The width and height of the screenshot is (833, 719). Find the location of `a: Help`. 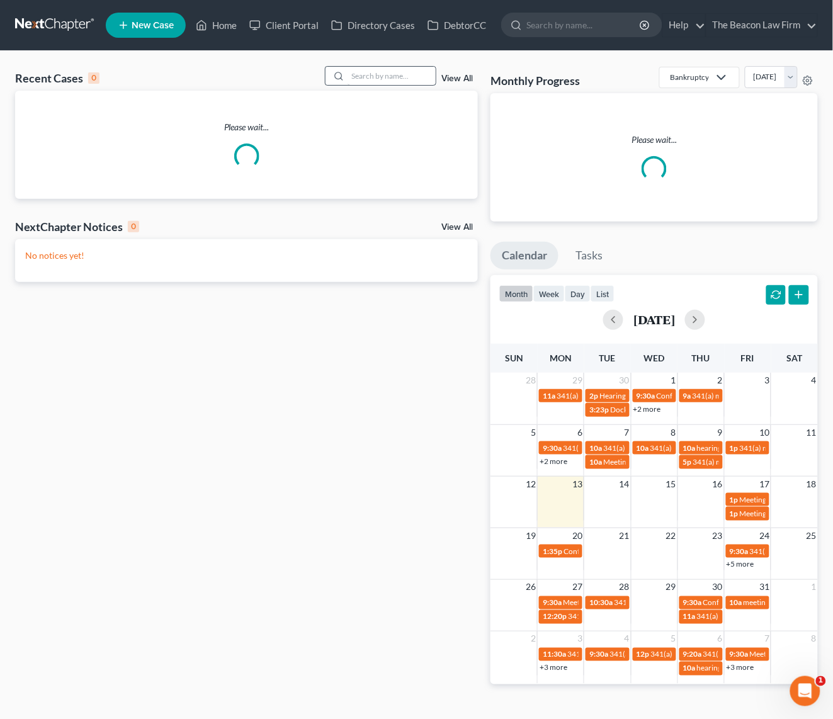

a: Help is located at coordinates (684, 25).